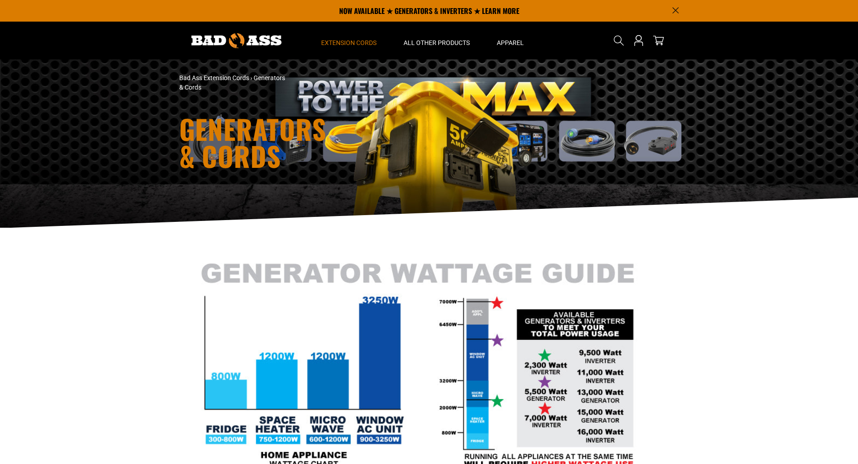 This screenshot has width=858, height=464. I want to click on summary: All Other Products, so click(436, 41).